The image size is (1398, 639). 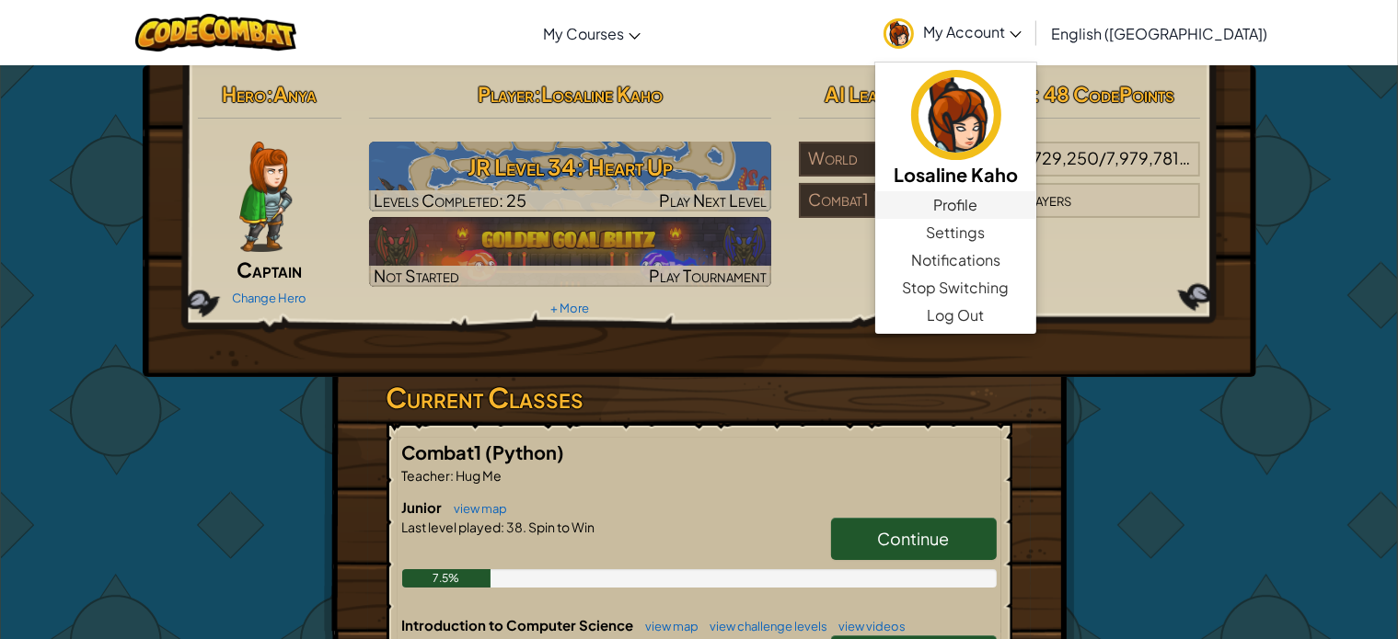 I want to click on a: CodeCombat logo, so click(x=215, y=32).